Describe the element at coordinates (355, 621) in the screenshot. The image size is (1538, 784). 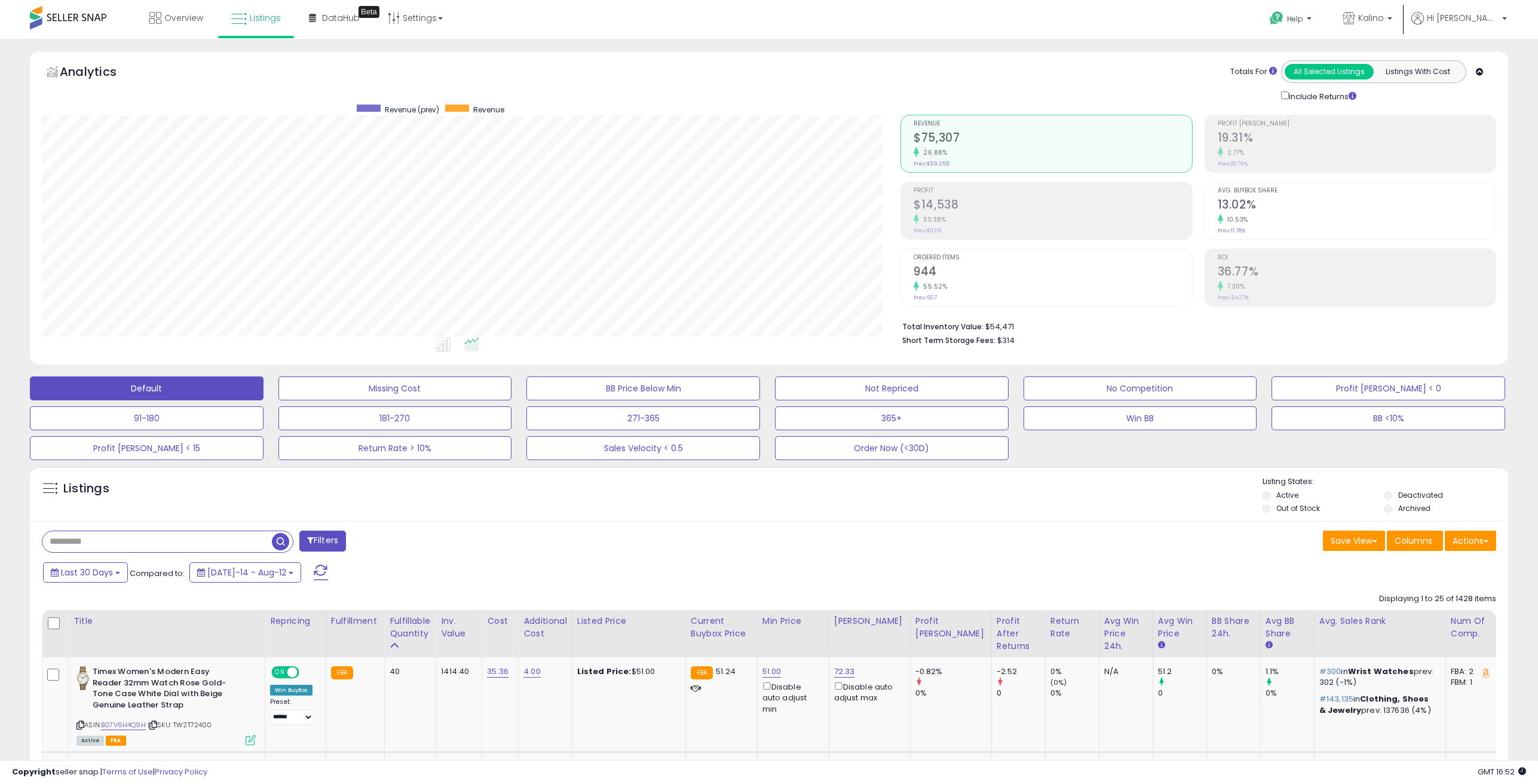
I see `div: Fulfillment` at that location.